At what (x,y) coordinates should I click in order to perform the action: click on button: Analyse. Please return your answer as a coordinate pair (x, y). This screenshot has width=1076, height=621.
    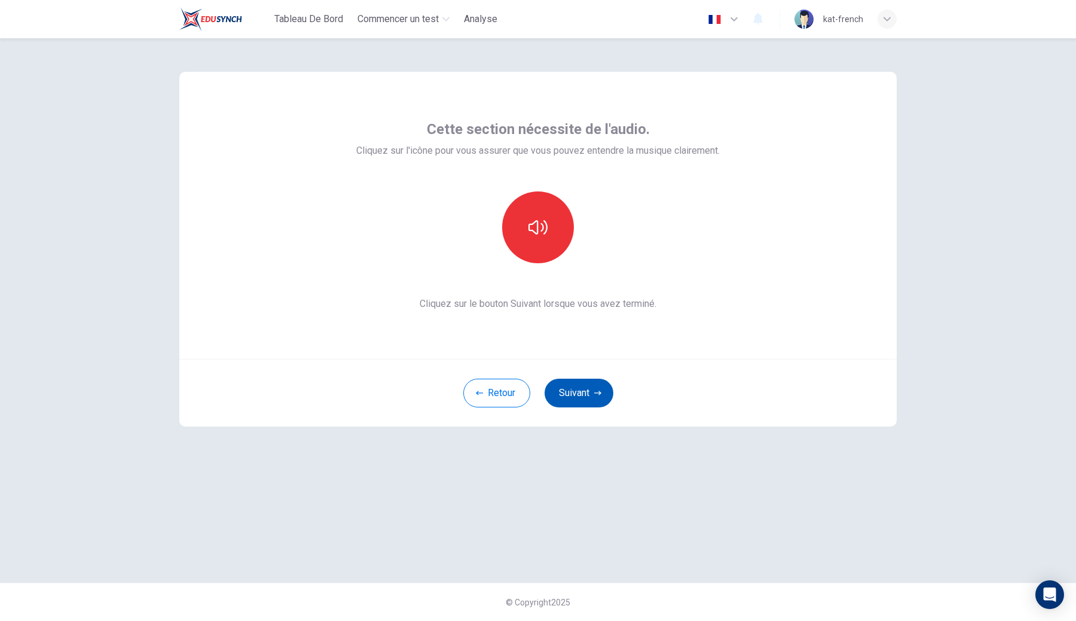
    Looking at the image, I should click on (481, 19).